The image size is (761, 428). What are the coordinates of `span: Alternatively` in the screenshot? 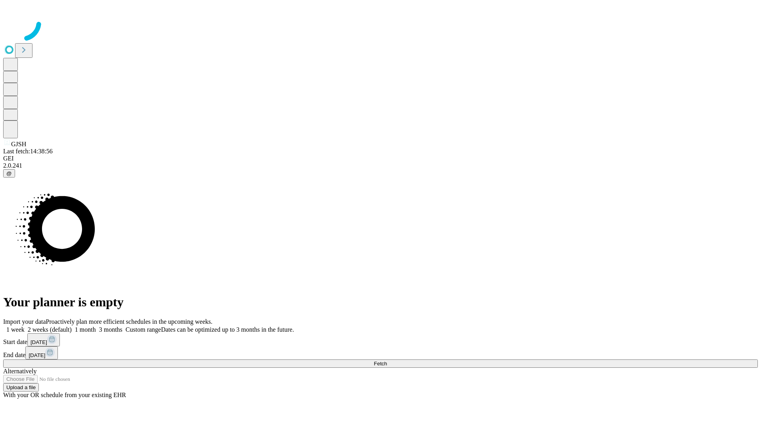 It's located at (20, 371).